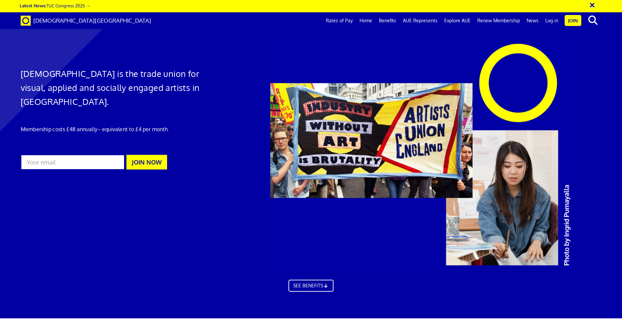  What do you see at coordinates (33, 5) in the screenshot?
I see `strong: Latest News:` at bounding box center [33, 5].